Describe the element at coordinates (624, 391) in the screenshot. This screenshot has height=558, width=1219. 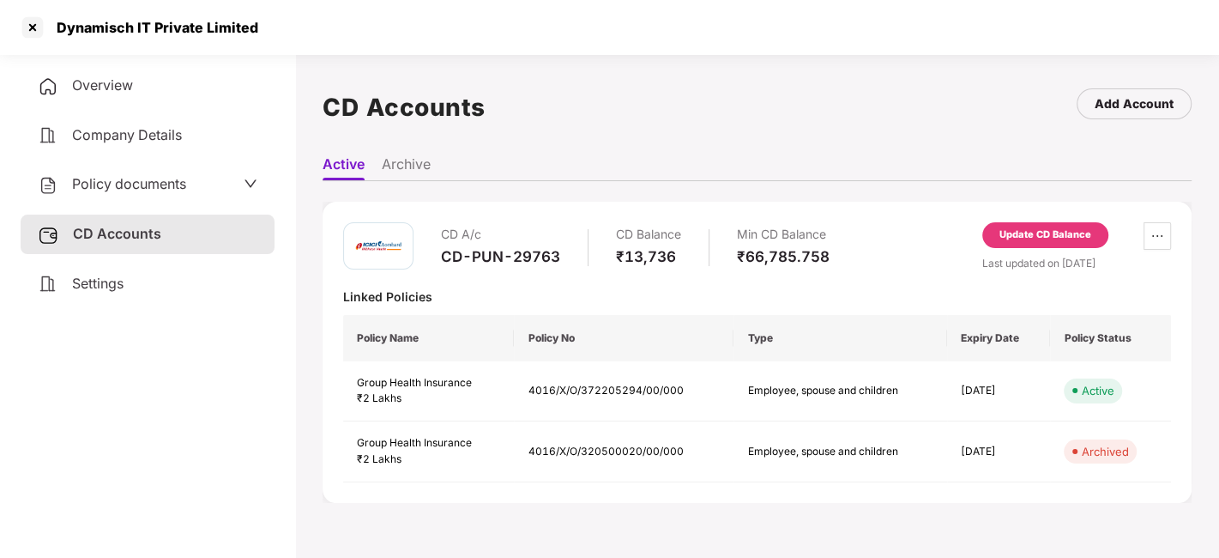
I see `td: 4016/X/O/372205294/00/000` at that location.